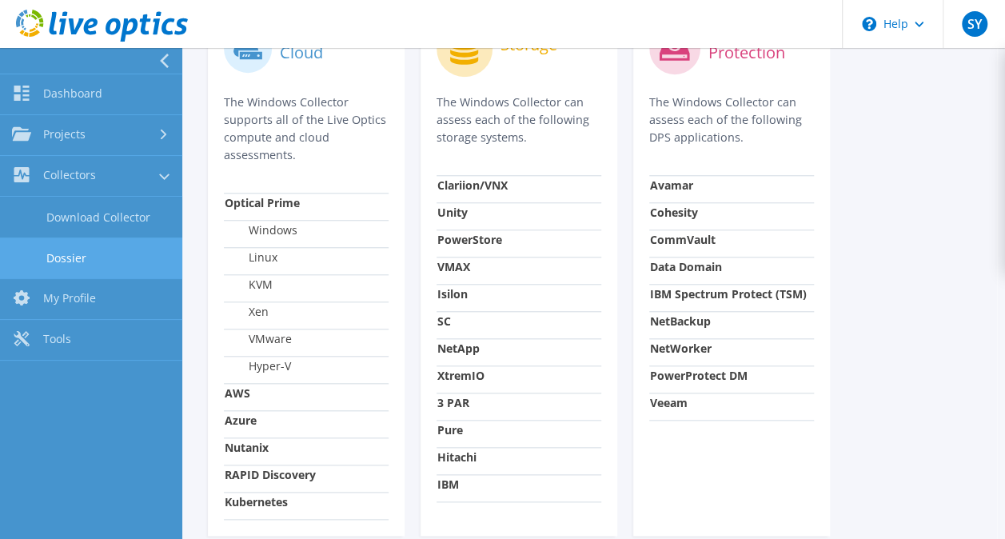 The image size is (1005, 539). What do you see at coordinates (450, 429) in the screenshot?
I see `strong: Pure` at bounding box center [450, 429].